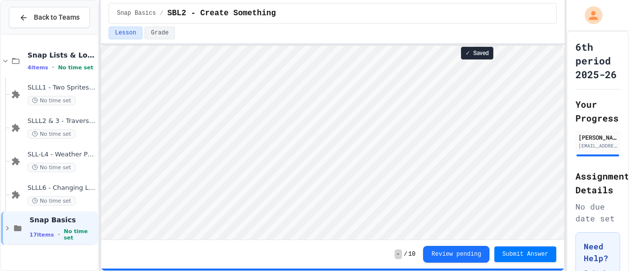 The width and height of the screenshot is (629, 271). I want to click on h3: Need Help?, so click(598, 252).